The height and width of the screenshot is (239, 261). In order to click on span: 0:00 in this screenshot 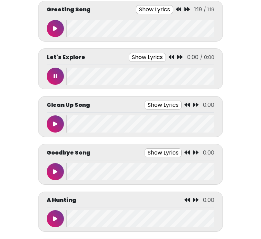, I will do `click(193, 57)`.